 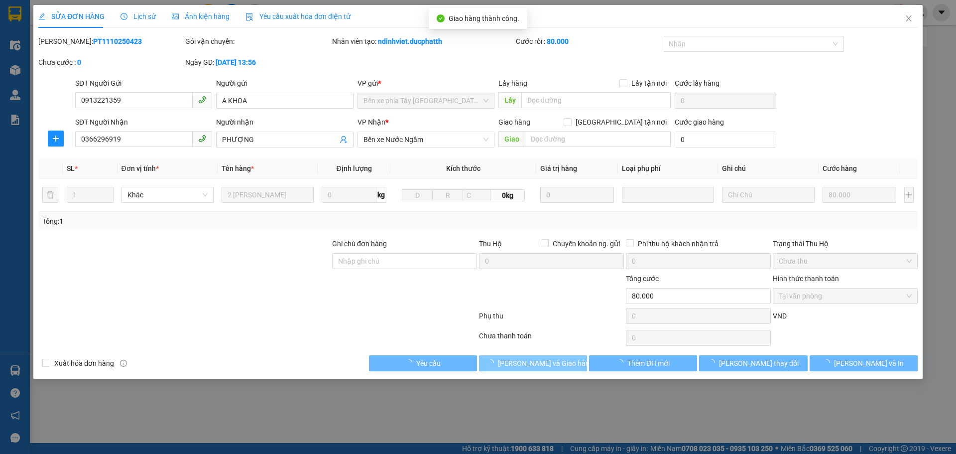 I want to click on span: Tổng cước, so click(x=642, y=278).